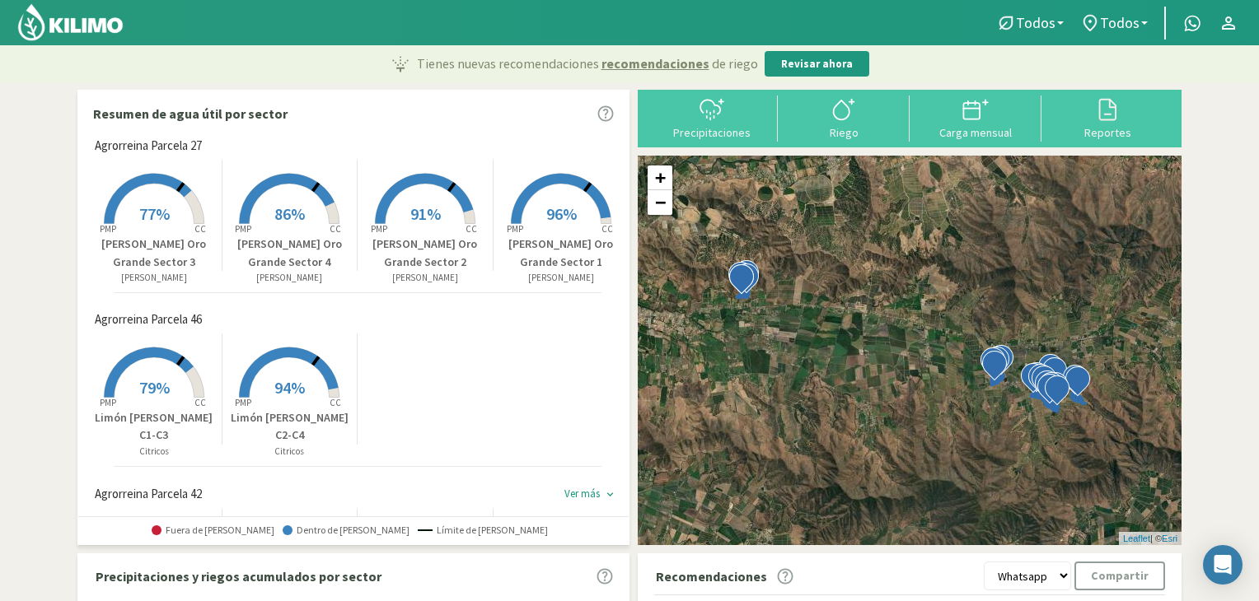  I want to click on button: Reportes, so click(1107, 117).